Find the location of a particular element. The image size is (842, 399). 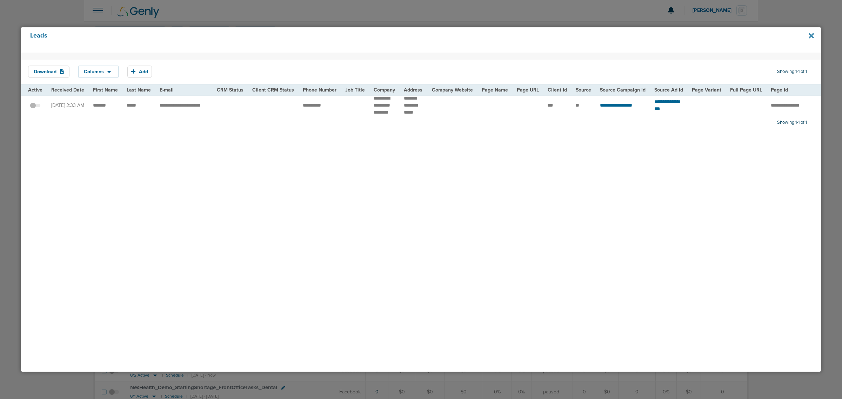

th: Page Name is located at coordinates (495, 90).